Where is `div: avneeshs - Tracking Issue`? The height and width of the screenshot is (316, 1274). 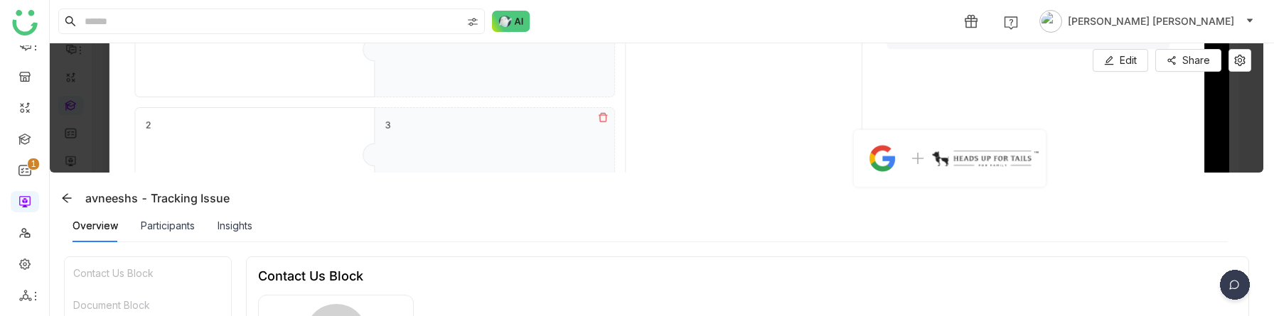
div: avneeshs - Tracking Issue is located at coordinates (142, 198).